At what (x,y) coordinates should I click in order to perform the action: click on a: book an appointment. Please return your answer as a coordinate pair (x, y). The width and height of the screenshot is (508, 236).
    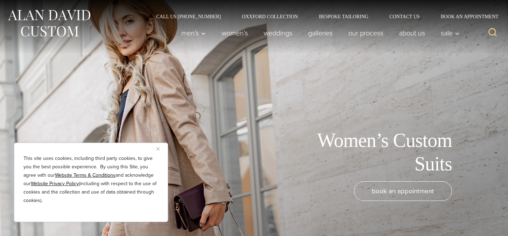
    Looking at the image, I should click on (403, 191).